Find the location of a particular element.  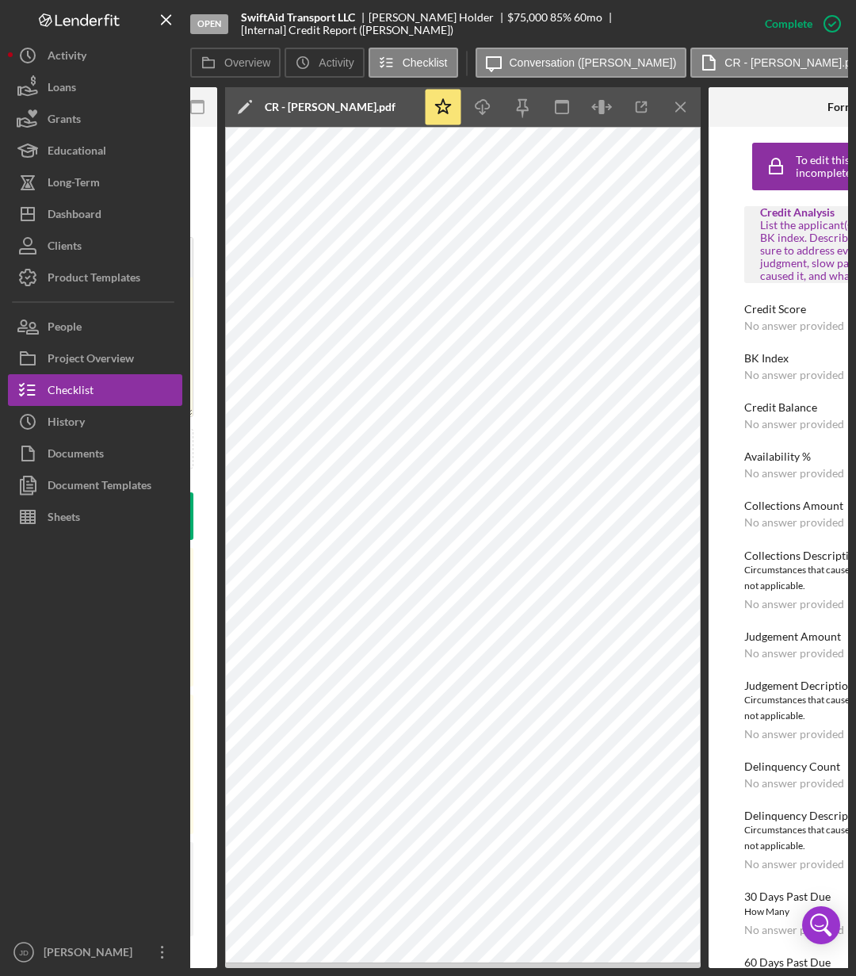

b: SwiftAid Transport LLC is located at coordinates (298, 17).